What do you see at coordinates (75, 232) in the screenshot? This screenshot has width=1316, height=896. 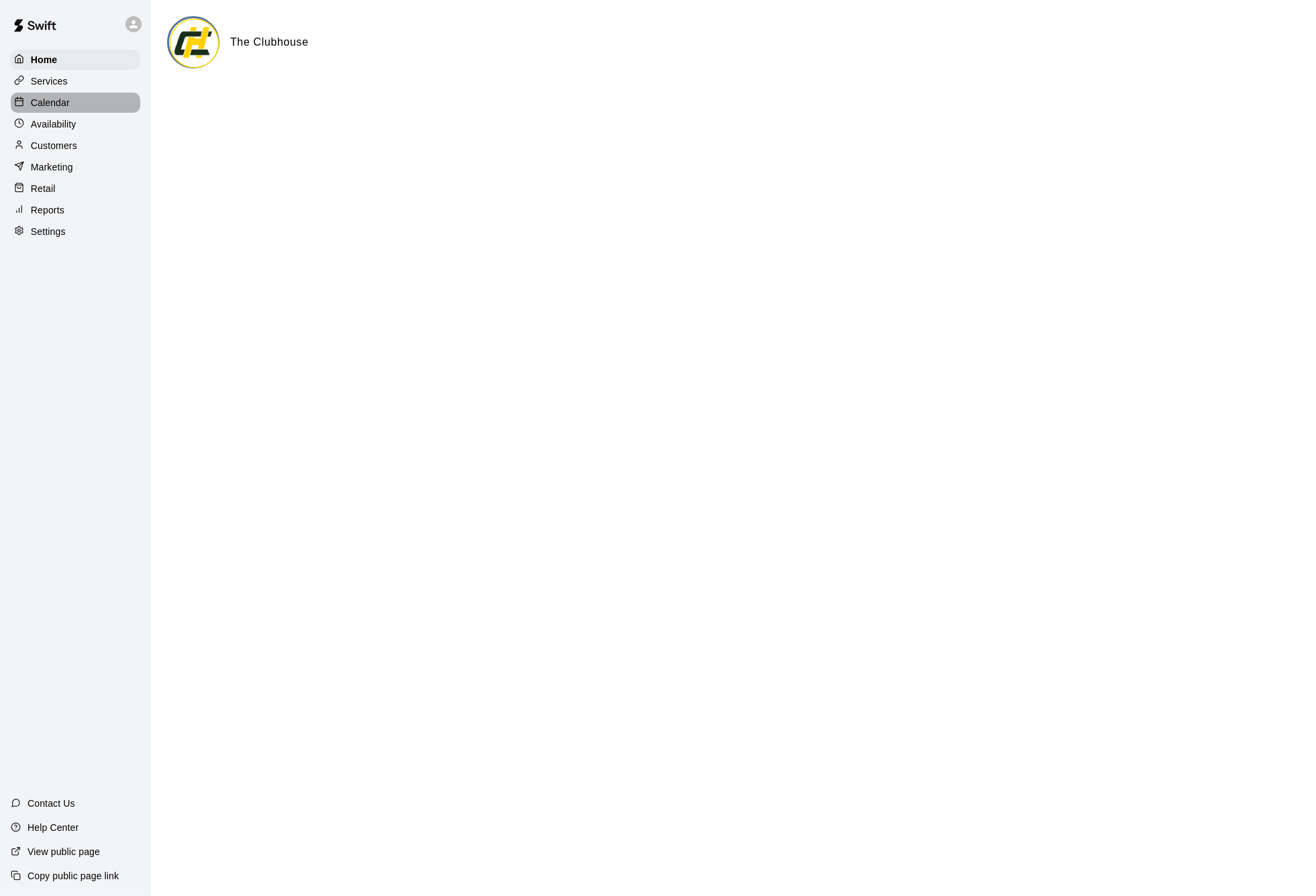 I see `a: Settings` at bounding box center [75, 232].